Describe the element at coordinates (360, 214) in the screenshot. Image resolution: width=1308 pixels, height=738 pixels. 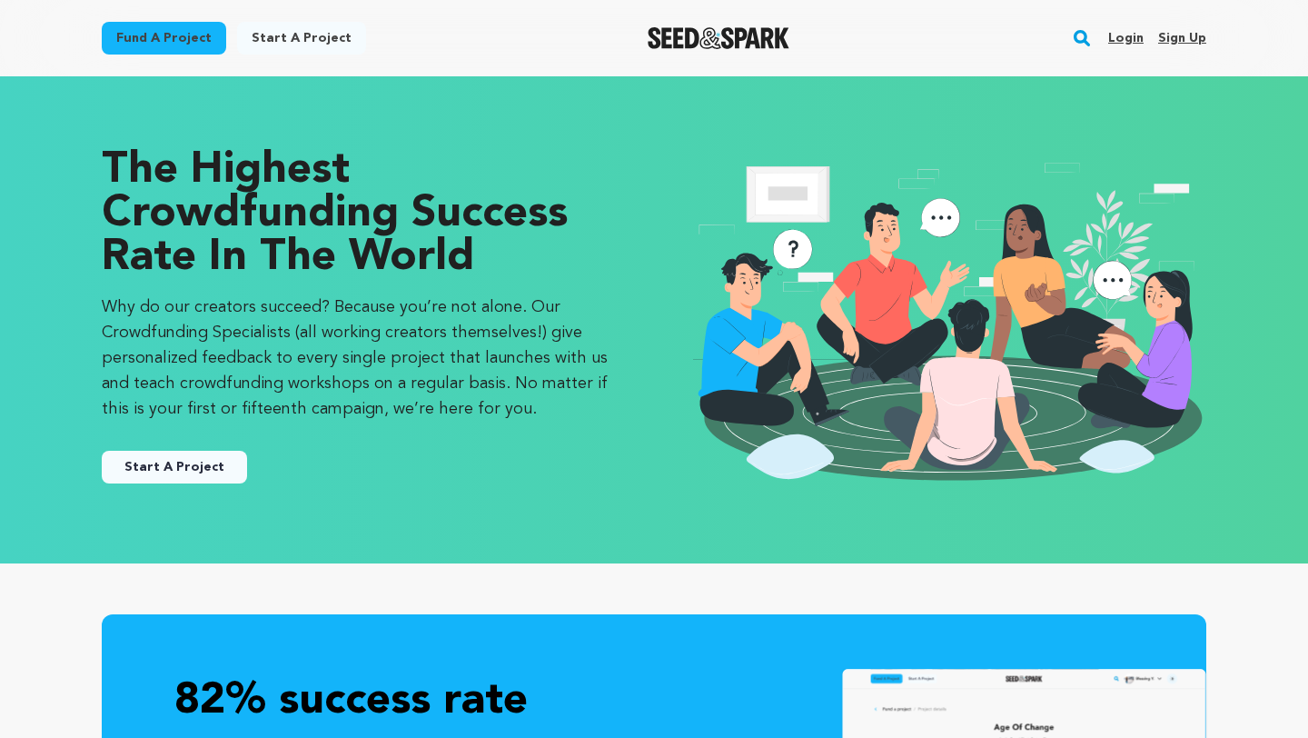
I see `p: The Highest Crowdfunding Success Rate in the World` at that location.